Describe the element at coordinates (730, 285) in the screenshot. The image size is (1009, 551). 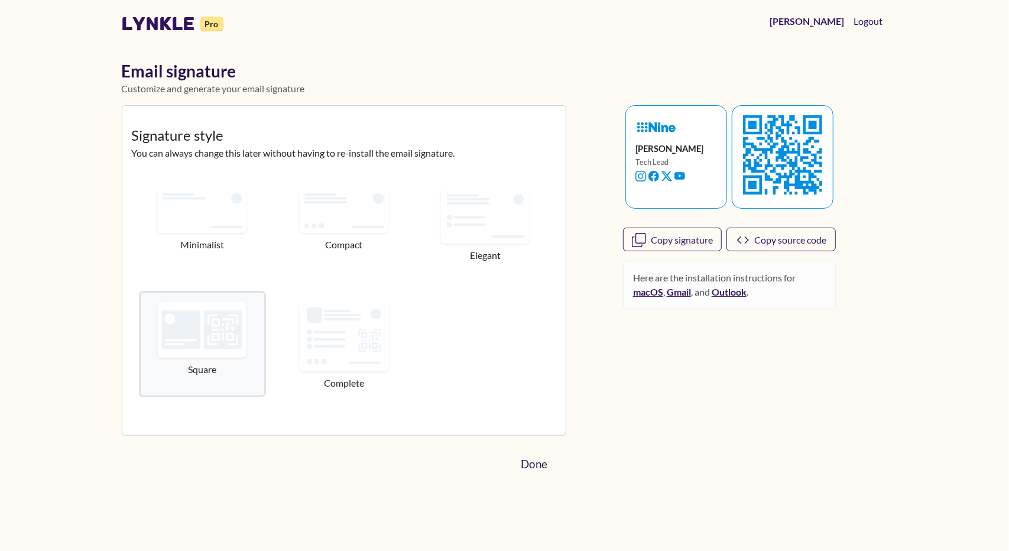
I see `span: Here are the installation instructions for , , and .` at that location.